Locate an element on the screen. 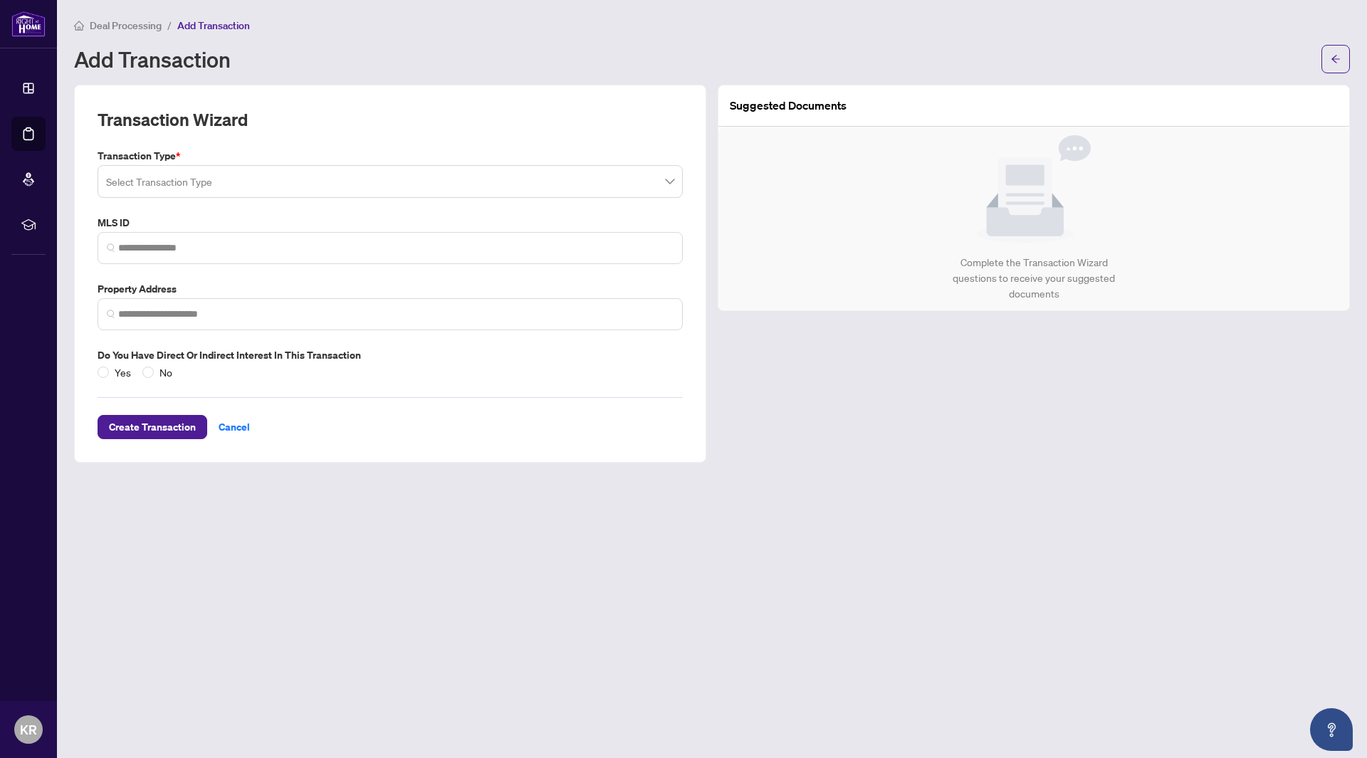  button: Create Transaction is located at coordinates (152, 427).